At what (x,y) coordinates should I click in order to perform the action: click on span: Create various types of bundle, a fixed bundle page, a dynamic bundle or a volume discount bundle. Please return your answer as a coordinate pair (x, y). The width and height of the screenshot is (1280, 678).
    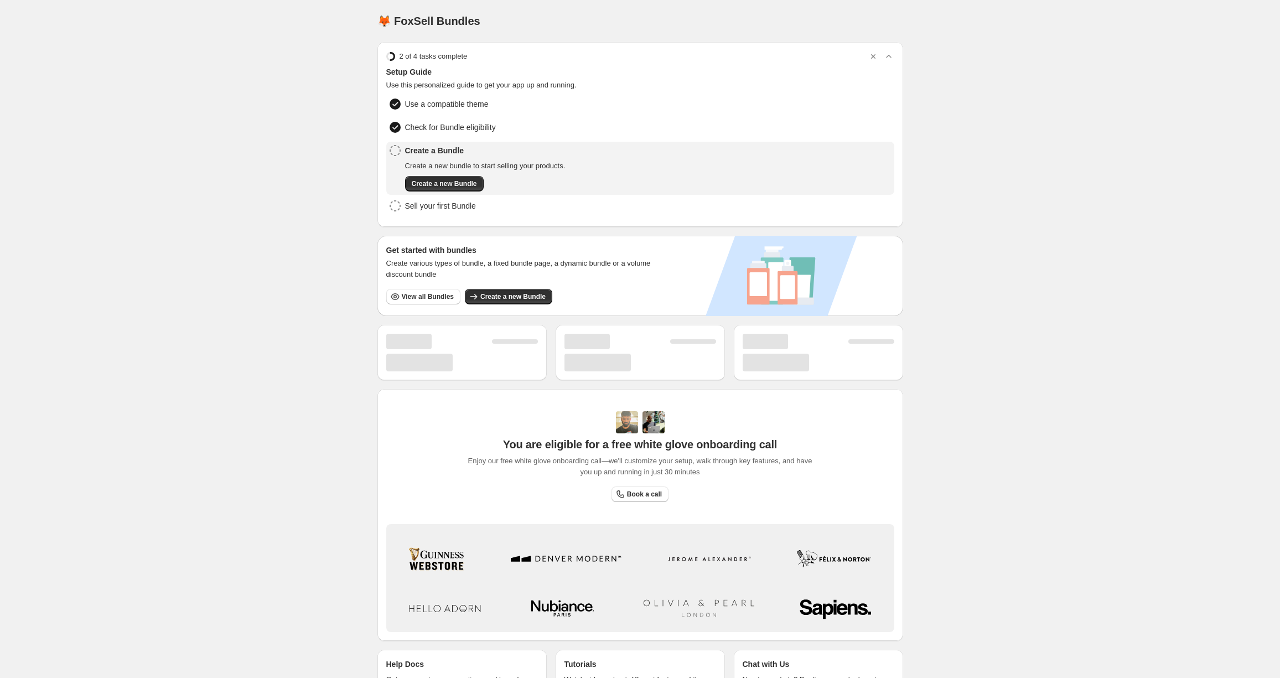
    Looking at the image, I should click on (524, 269).